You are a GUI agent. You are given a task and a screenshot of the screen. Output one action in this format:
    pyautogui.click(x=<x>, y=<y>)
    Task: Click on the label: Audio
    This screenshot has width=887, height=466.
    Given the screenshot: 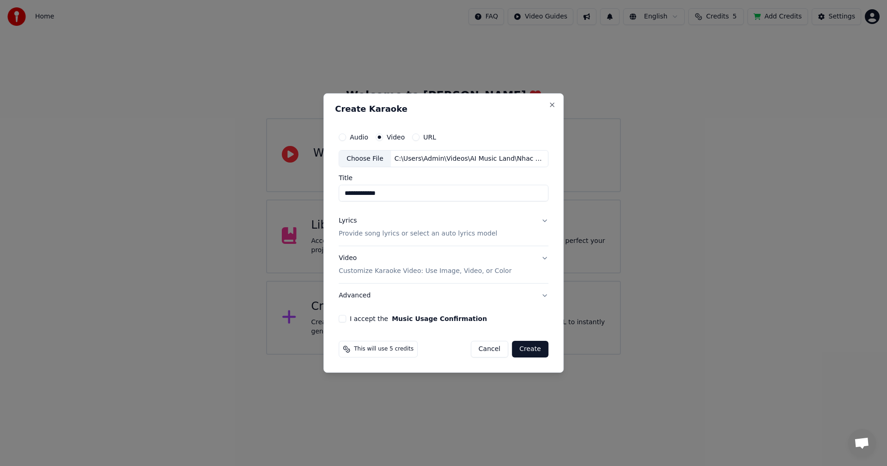 What is the action you would take?
    pyautogui.click(x=359, y=137)
    